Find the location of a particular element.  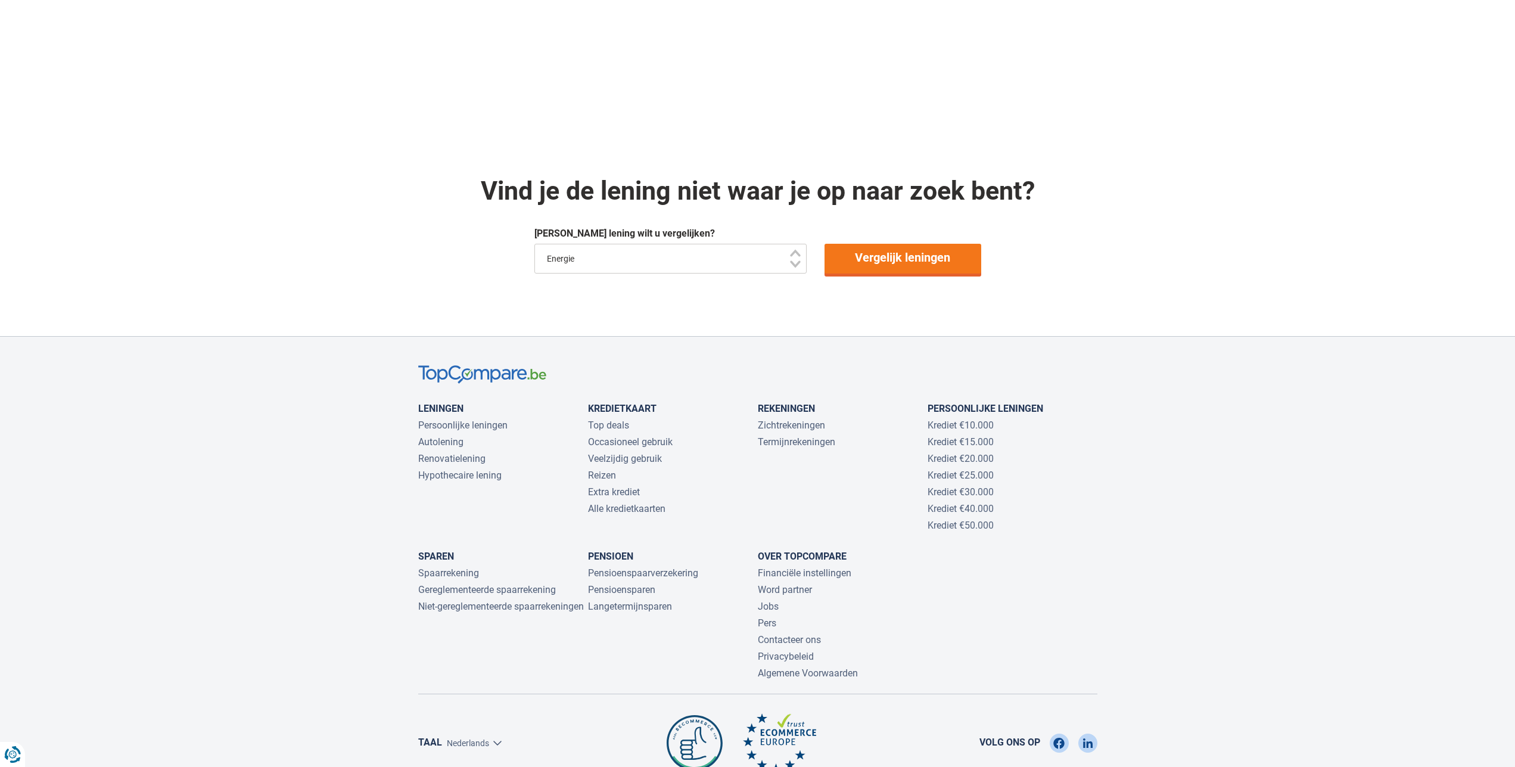

a: Krediet €40.000 is located at coordinates (961, 508).